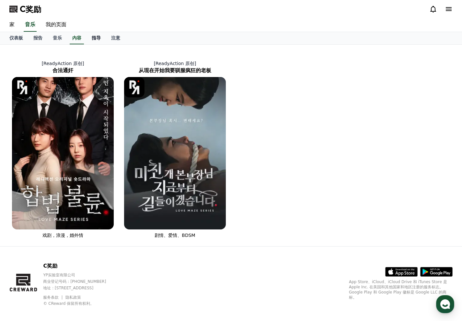 This screenshot has height=321, width=462. What do you see at coordinates (116, 38) in the screenshot?
I see `font: 注意` at bounding box center [116, 38].